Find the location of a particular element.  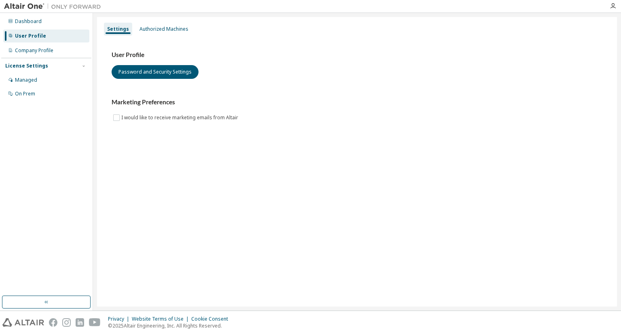

img: Altair One is located at coordinates (55, 6).